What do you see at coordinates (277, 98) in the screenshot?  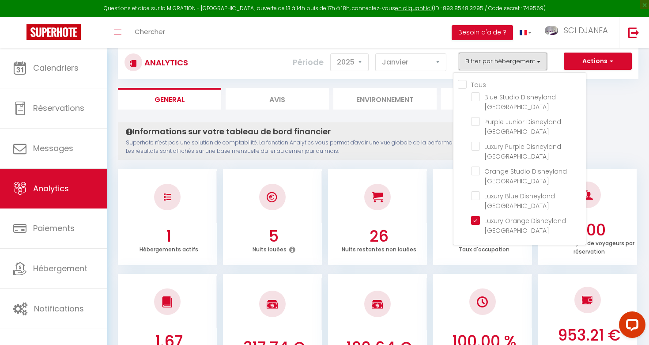 I see `li: Avis` at bounding box center [277, 98].